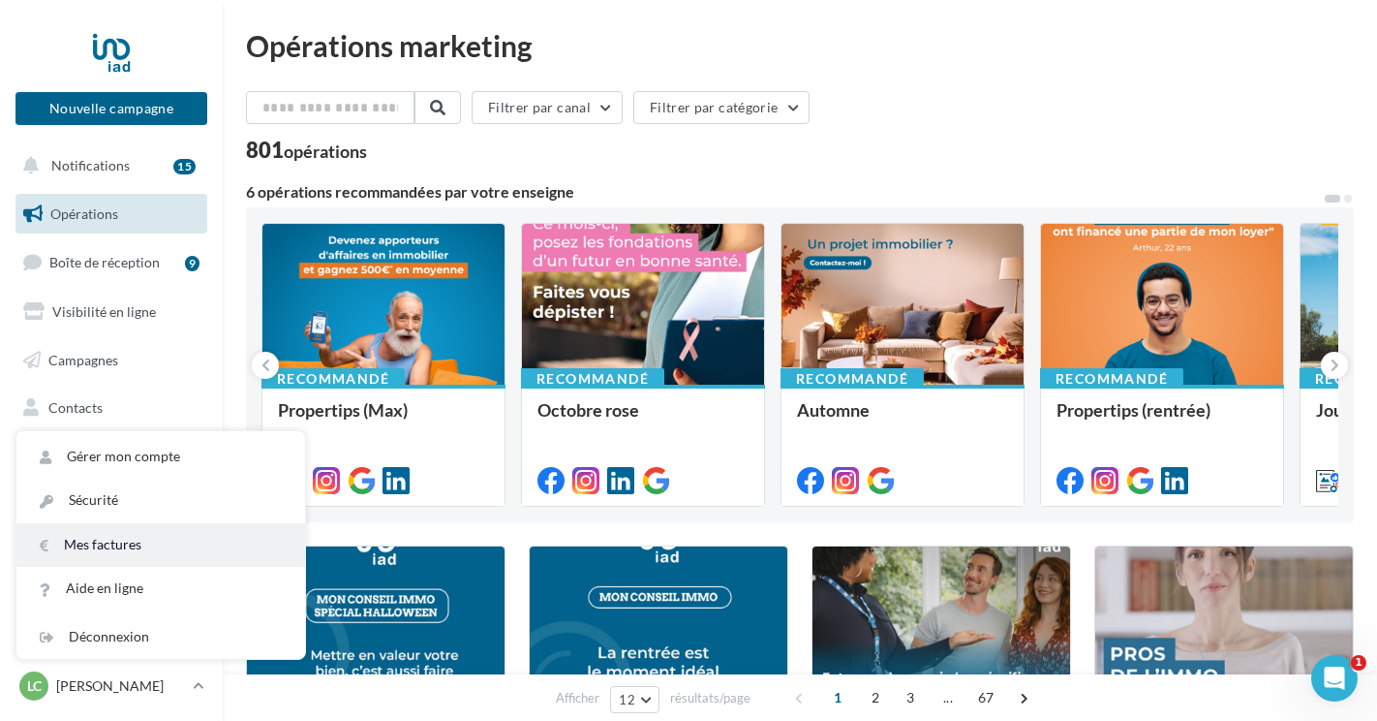 The height and width of the screenshot is (721, 1377). Describe the element at coordinates (111, 360) in the screenshot. I see `a: Campagnes` at that location.